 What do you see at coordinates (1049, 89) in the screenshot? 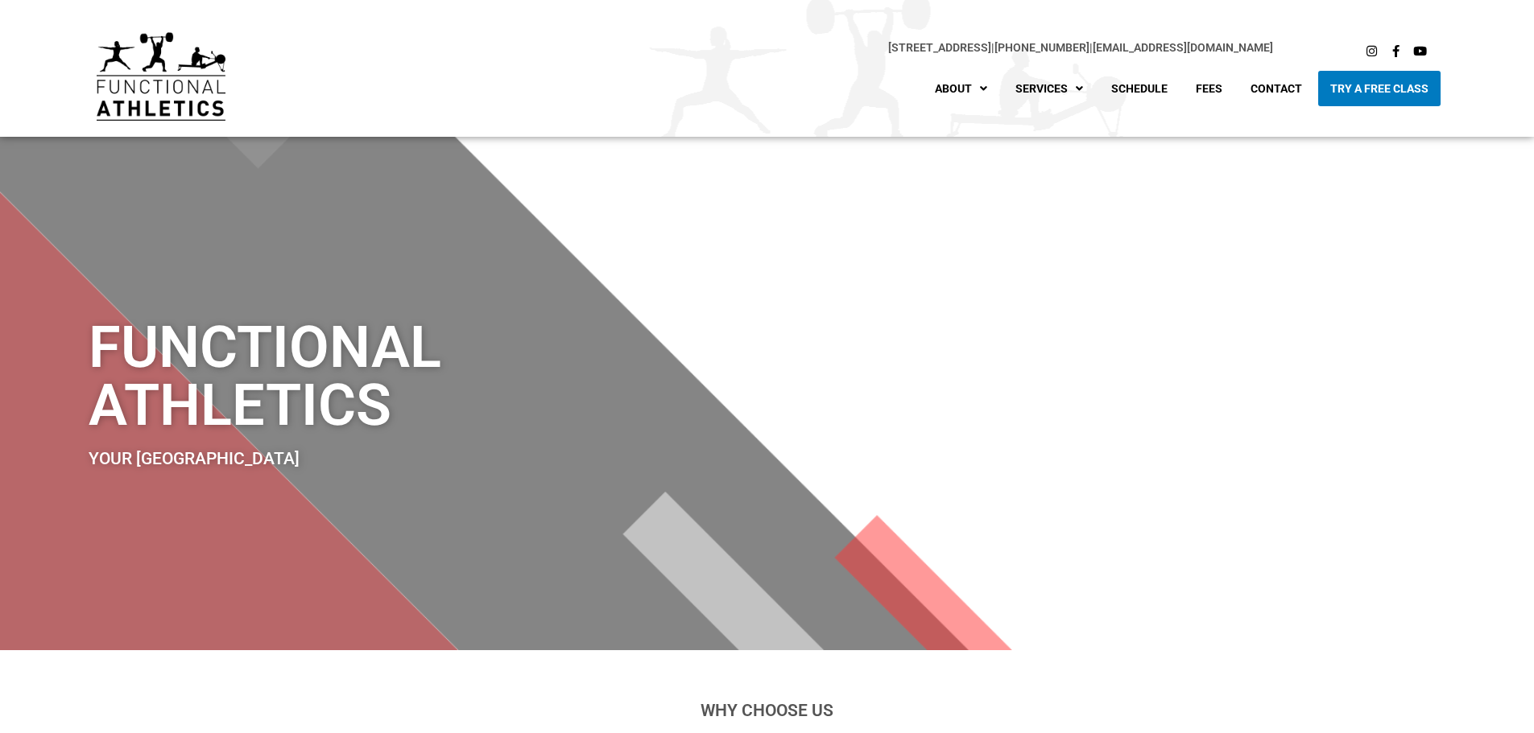
I see `a: Services` at bounding box center [1049, 89].